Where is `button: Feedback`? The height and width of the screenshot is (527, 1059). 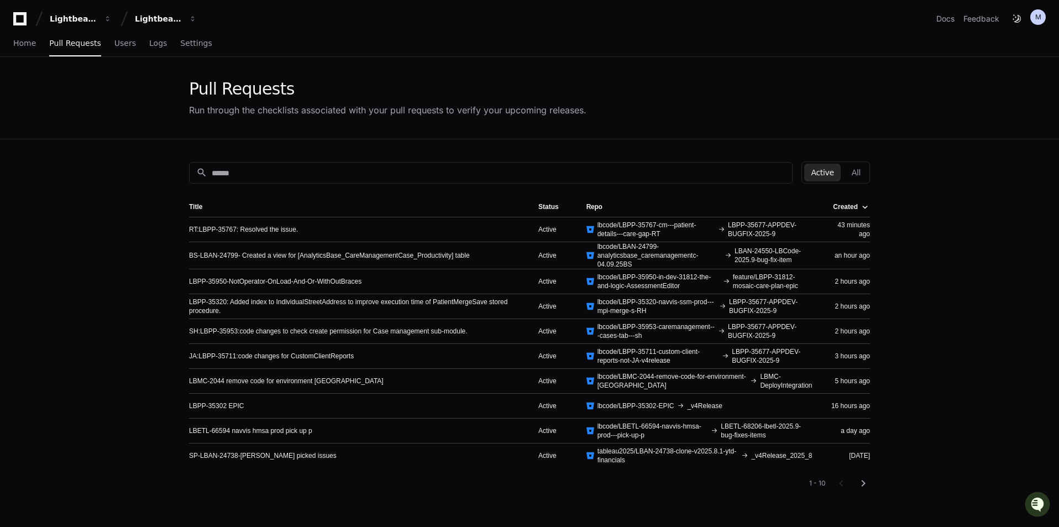 button: Feedback is located at coordinates (981, 19).